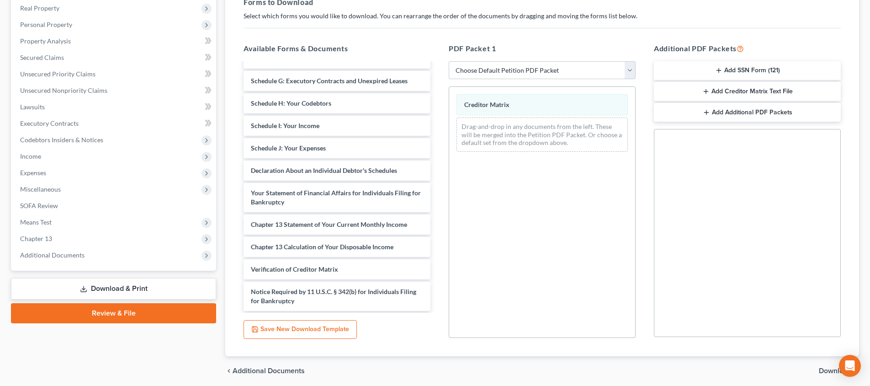 The height and width of the screenshot is (386, 870). I want to click on span: Codebtors Insiders & Notices, so click(62, 139).